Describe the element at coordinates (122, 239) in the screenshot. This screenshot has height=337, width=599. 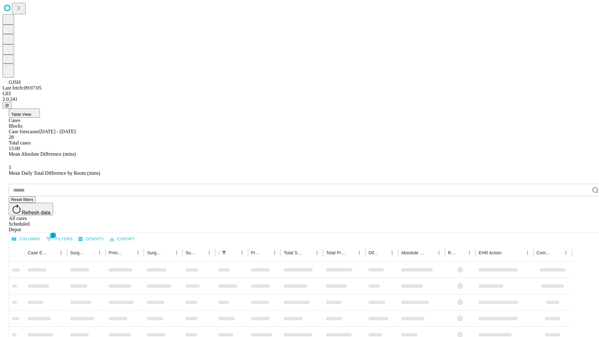
I see `button: Export` at that location.